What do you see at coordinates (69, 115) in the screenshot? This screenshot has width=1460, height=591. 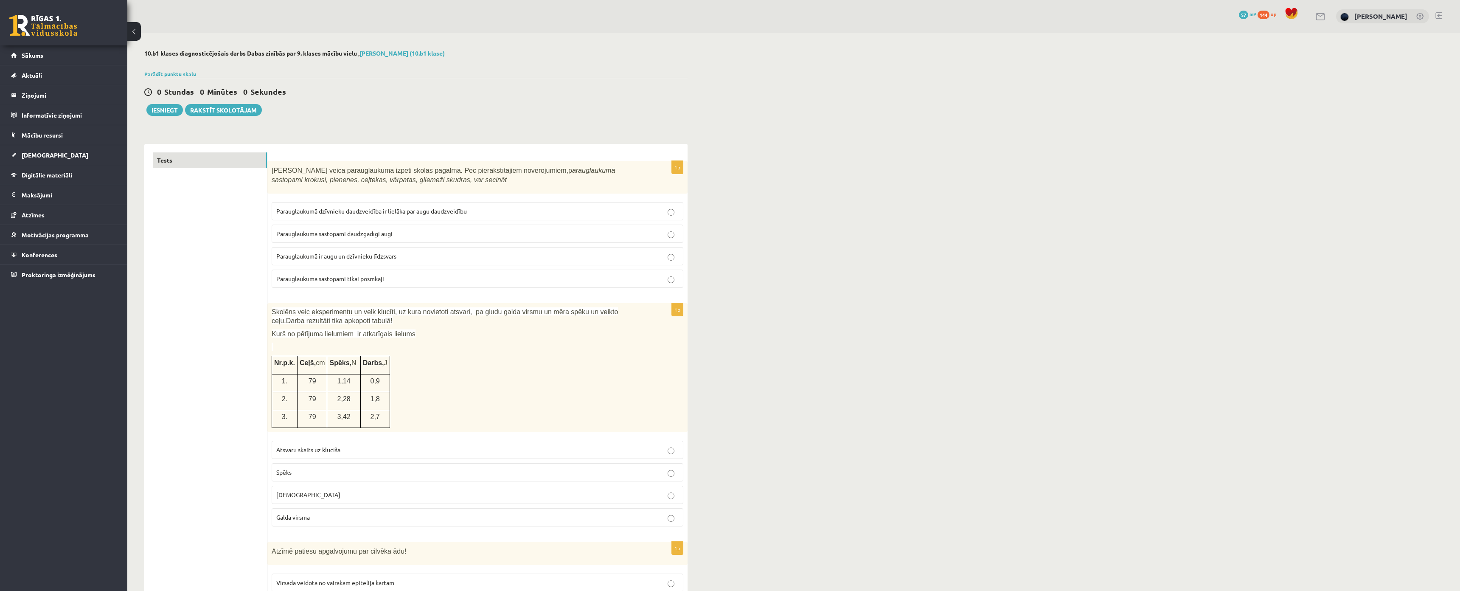 I see `legend: Informatīvie ziņojumi` at bounding box center [69, 115].